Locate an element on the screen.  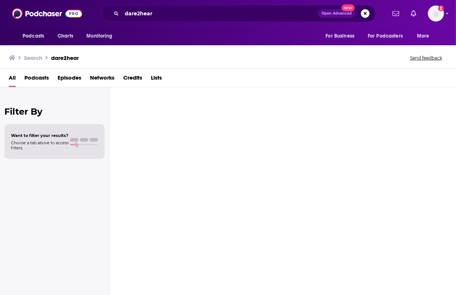
span: For Business is located at coordinates (340, 36).